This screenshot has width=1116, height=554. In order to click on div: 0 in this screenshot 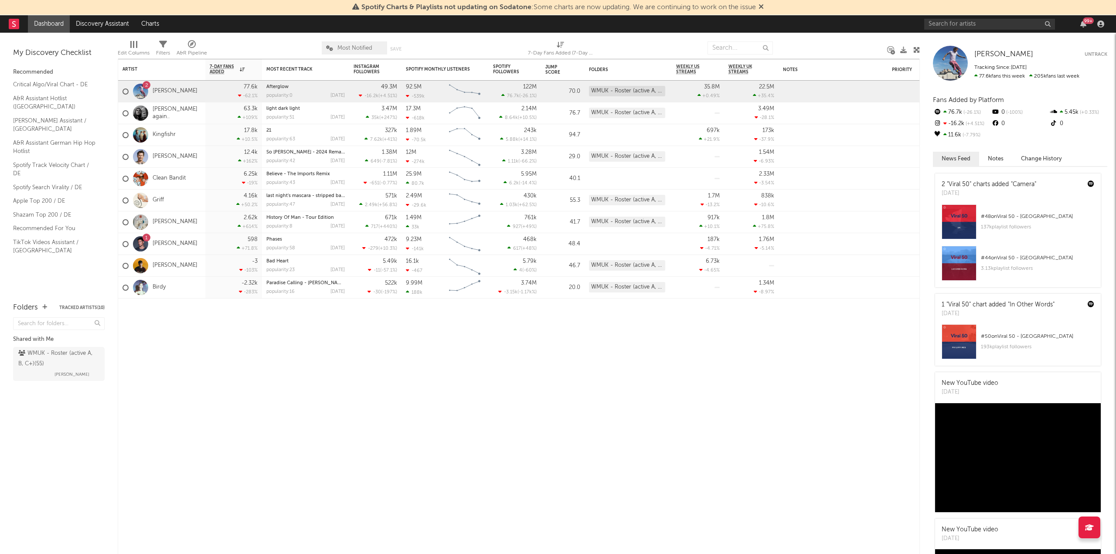, I will do `click(1078, 124)`.